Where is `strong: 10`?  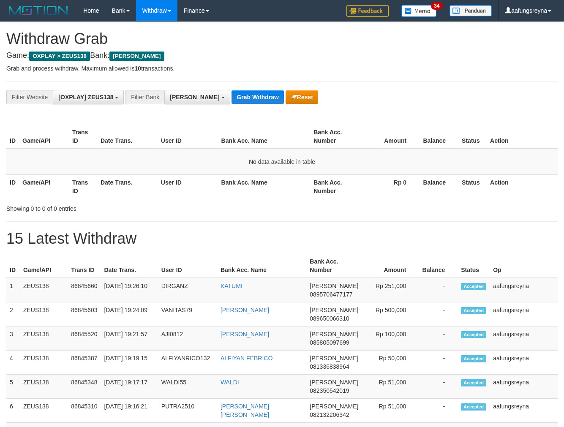 strong: 10 is located at coordinates (138, 68).